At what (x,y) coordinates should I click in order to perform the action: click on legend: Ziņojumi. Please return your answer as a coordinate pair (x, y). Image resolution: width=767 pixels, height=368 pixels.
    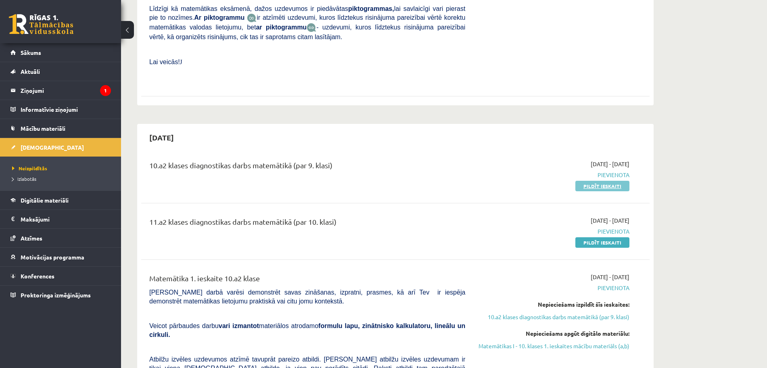
    Looking at the image, I should click on (66, 90).